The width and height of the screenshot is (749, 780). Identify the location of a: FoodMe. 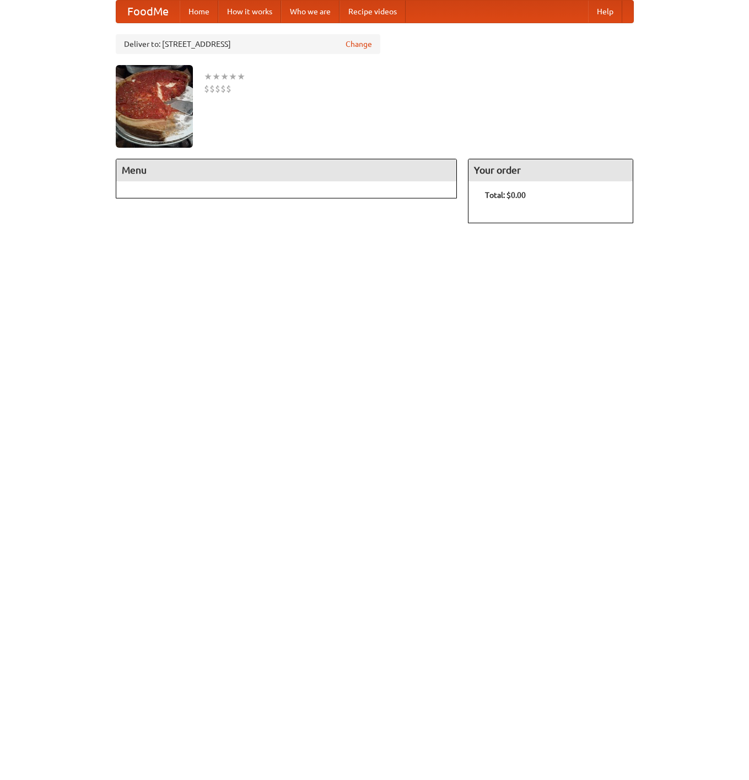
(148, 12).